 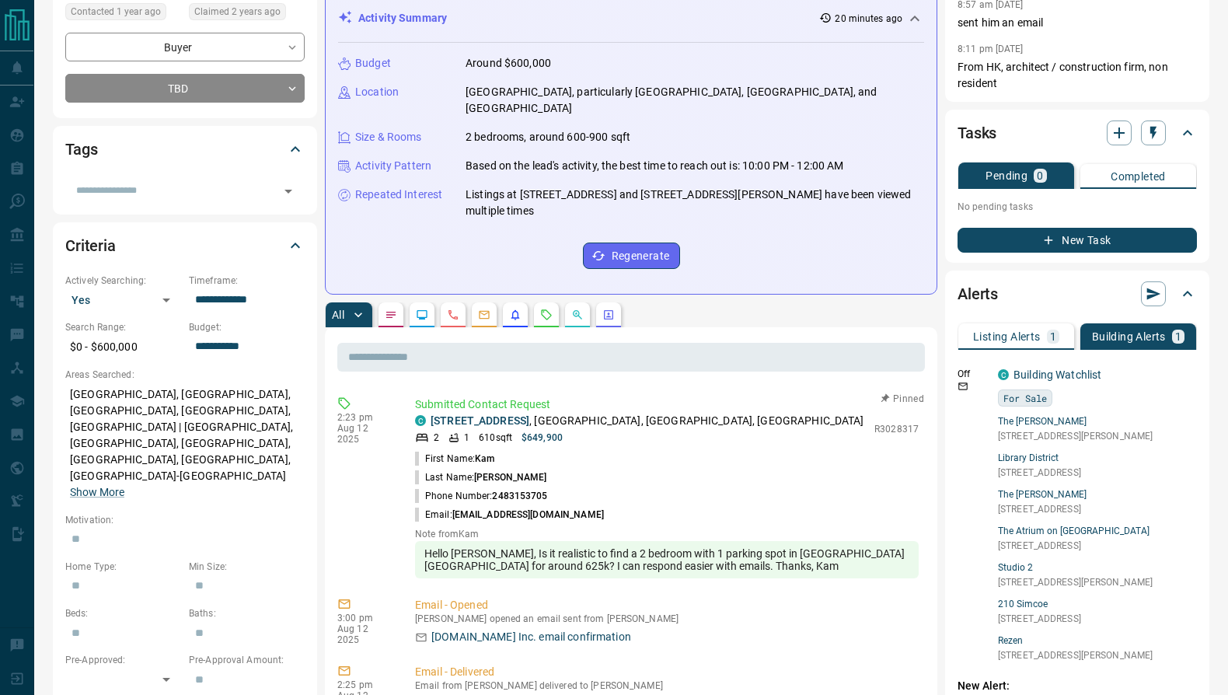 I want to click on svg: Listing Alerts, so click(x=515, y=315).